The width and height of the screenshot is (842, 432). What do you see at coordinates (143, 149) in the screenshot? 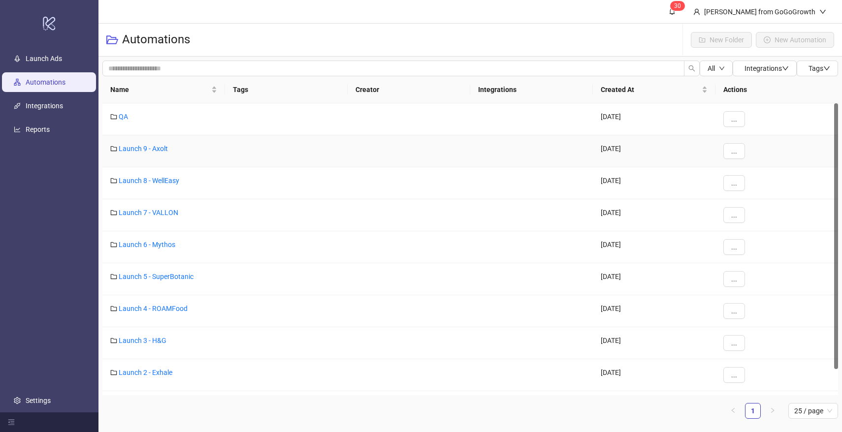
I see `a: Launch 9 - Axolt` at bounding box center [143, 149].